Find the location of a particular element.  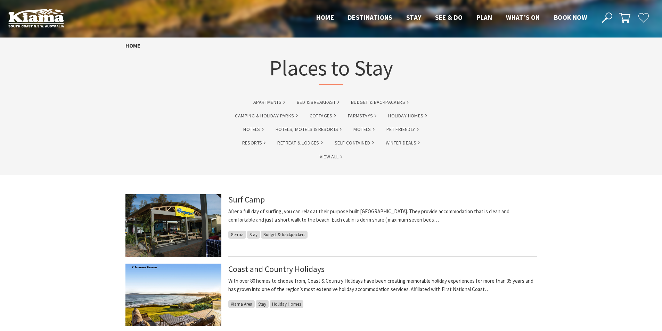

span: Book now is located at coordinates (570, 17).